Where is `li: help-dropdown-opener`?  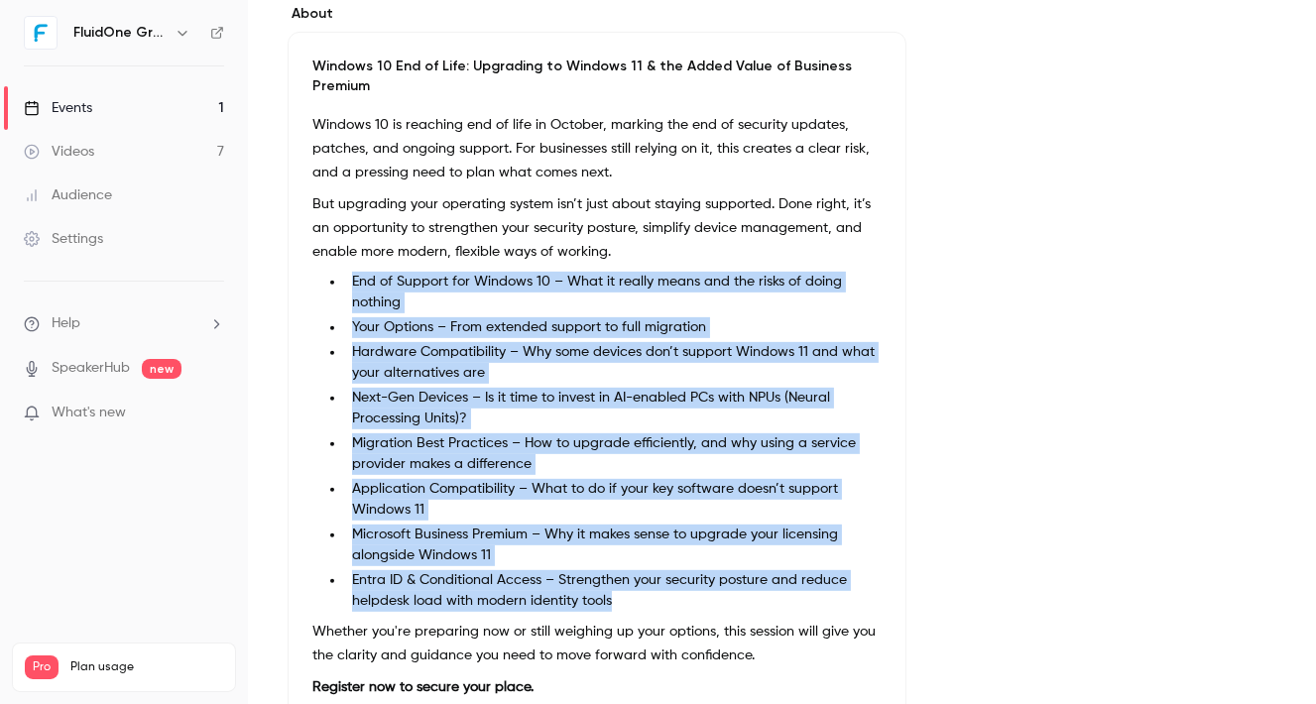
li: help-dropdown-opener is located at coordinates (124, 323).